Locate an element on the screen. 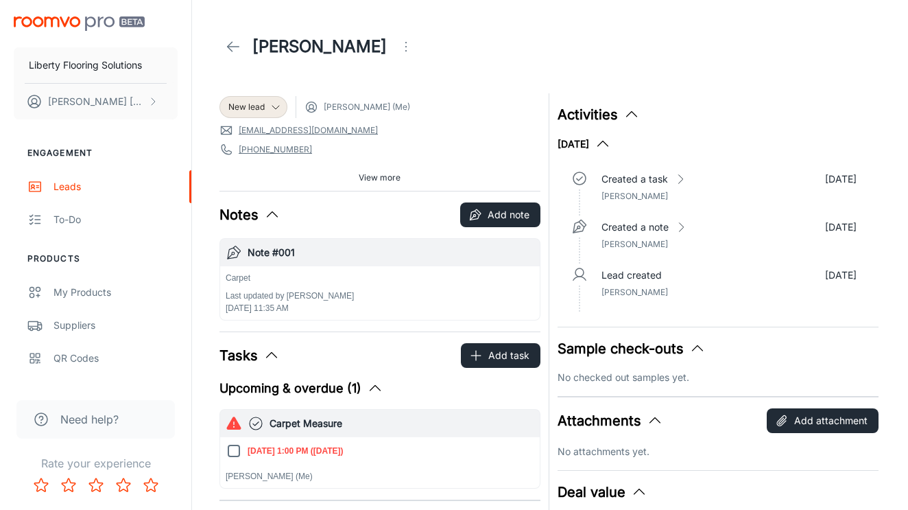 Image resolution: width=908 pixels, height=510 pixels. button: Rate 5 star is located at coordinates (151, 485).